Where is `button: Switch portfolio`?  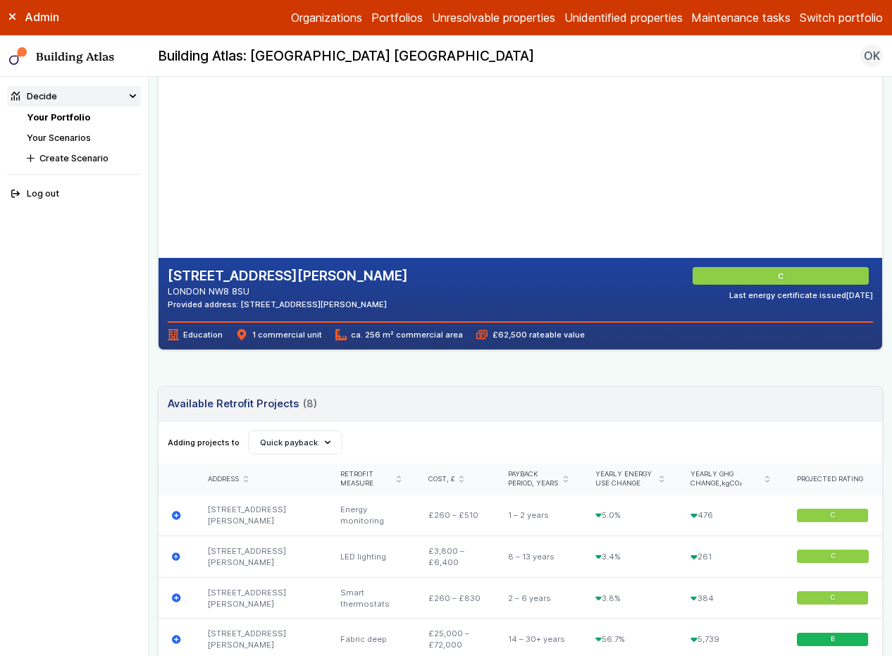 button: Switch portfolio is located at coordinates (841, 18).